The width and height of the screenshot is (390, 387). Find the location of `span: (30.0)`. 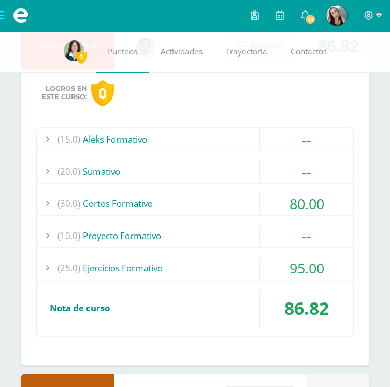

span: (30.0) is located at coordinates (69, 203).